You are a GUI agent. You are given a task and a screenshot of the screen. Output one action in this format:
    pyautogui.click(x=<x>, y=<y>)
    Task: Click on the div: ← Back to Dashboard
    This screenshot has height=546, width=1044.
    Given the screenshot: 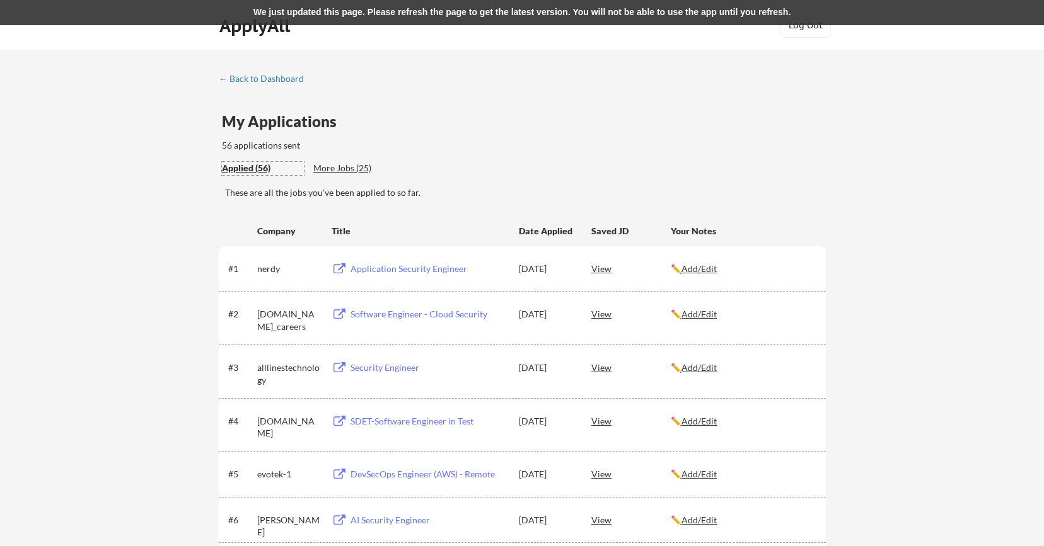 What is the action you would take?
    pyautogui.click(x=266, y=79)
    